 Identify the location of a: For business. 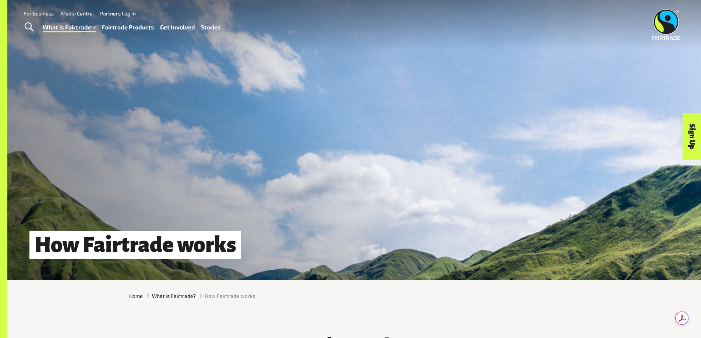
(39, 13).